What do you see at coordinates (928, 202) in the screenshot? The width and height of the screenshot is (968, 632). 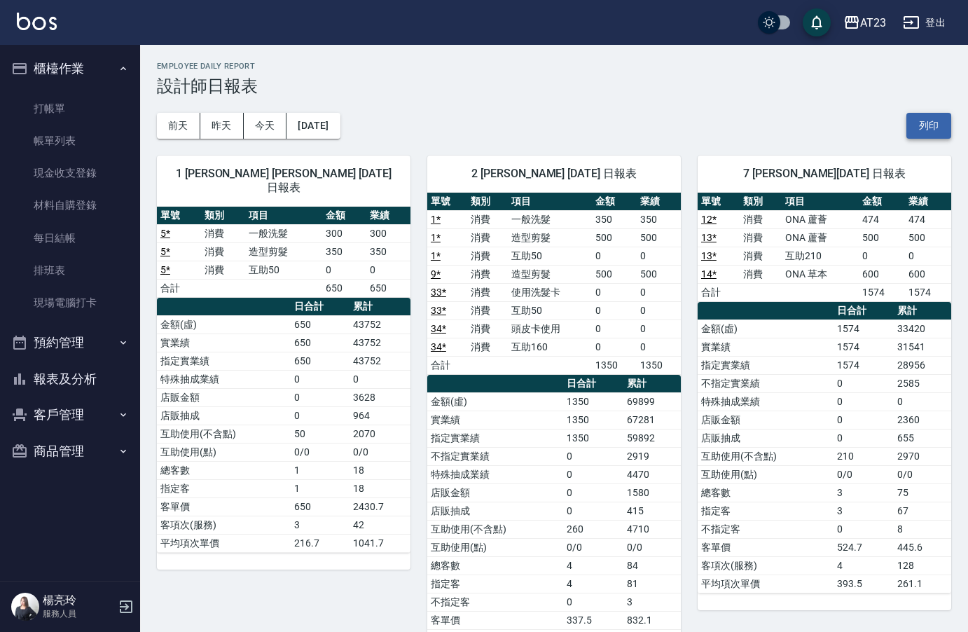 I see `th: 業績` at bounding box center [928, 202].